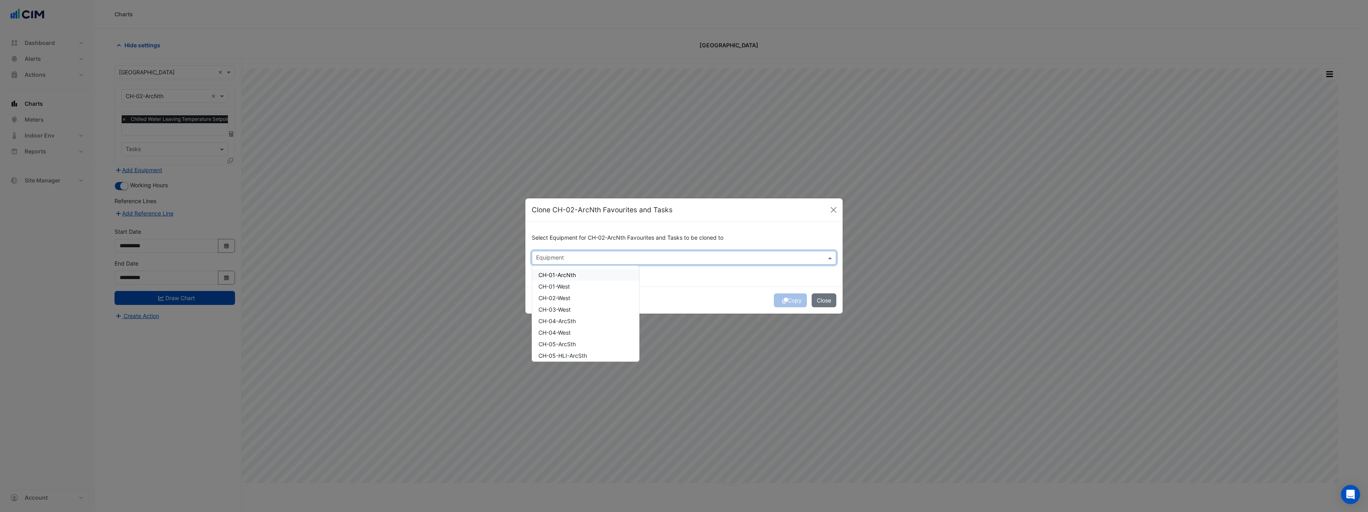  Describe the element at coordinates (544, 269) in the screenshot. I see `button: Select All` at that location.